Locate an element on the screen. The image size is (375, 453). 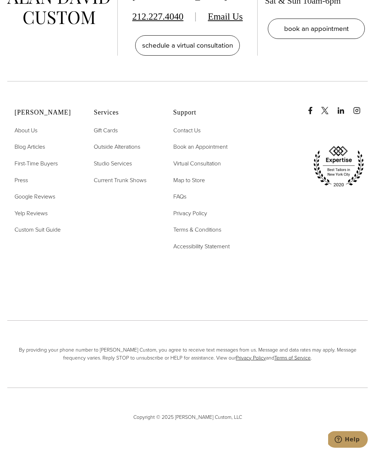
h2: Support is located at coordinates (204, 113).